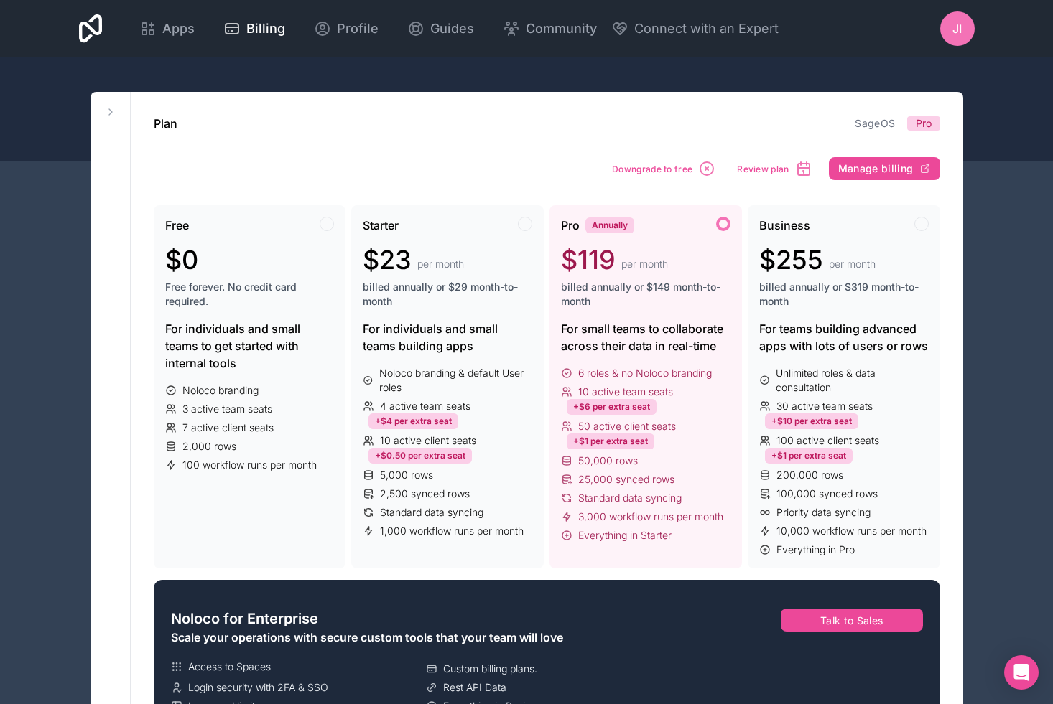  What do you see at coordinates (561, 29) in the screenshot?
I see `span: Community` at bounding box center [561, 29].